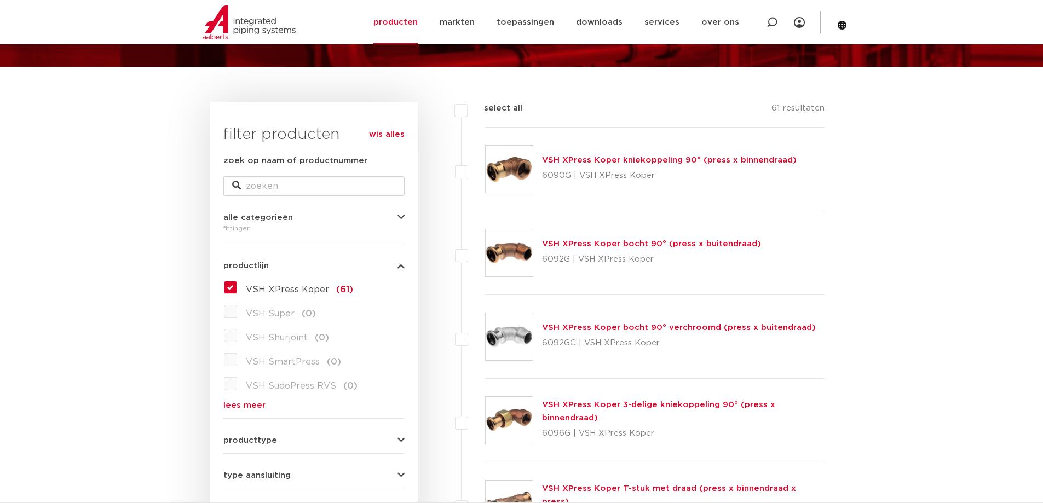  Describe the element at coordinates (669, 176) in the screenshot. I see `p: 6090G | VSH XPress Koper` at that location.